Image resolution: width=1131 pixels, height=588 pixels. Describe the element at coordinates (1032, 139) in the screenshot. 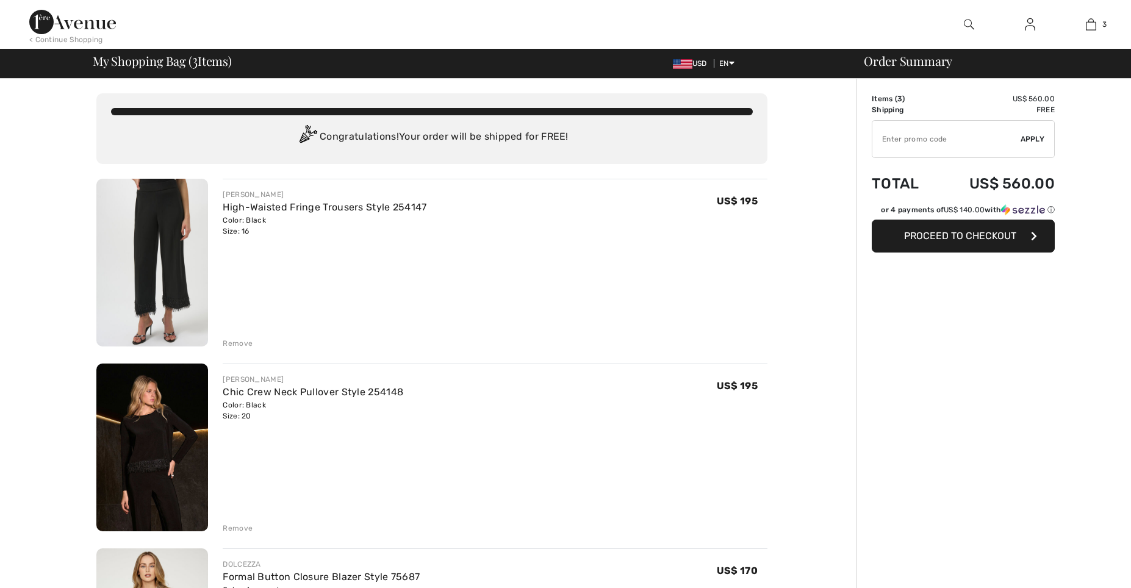

I see `span: Apply` at that location.